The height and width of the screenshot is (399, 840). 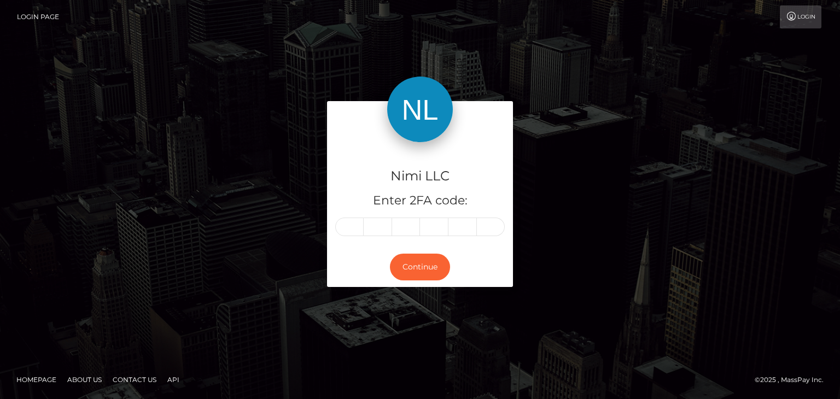 What do you see at coordinates (793, 380) in the screenshot?
I see `div: © 2025 , MassPay Inc.` at bounding box center [793, 380].